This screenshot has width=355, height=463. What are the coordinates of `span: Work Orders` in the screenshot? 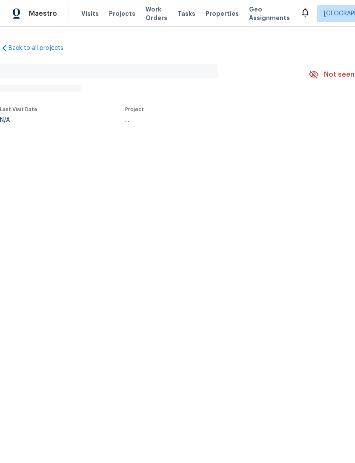 It's located at (156, 14).